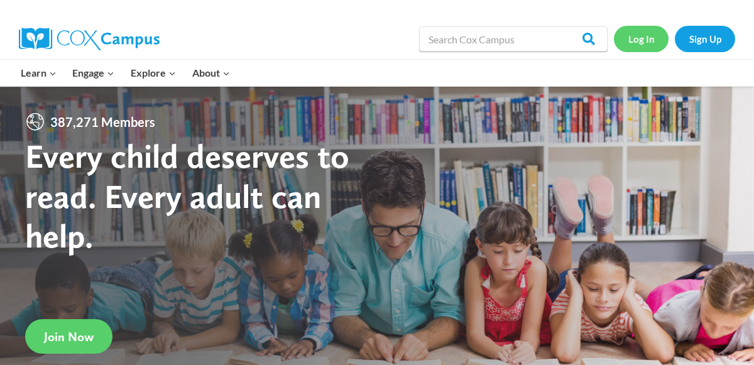 The width and height of the screenshot is (754, 365). Describe the element at coordinates (641, 38) in the screenshot. I see `a: Log In` at that location.